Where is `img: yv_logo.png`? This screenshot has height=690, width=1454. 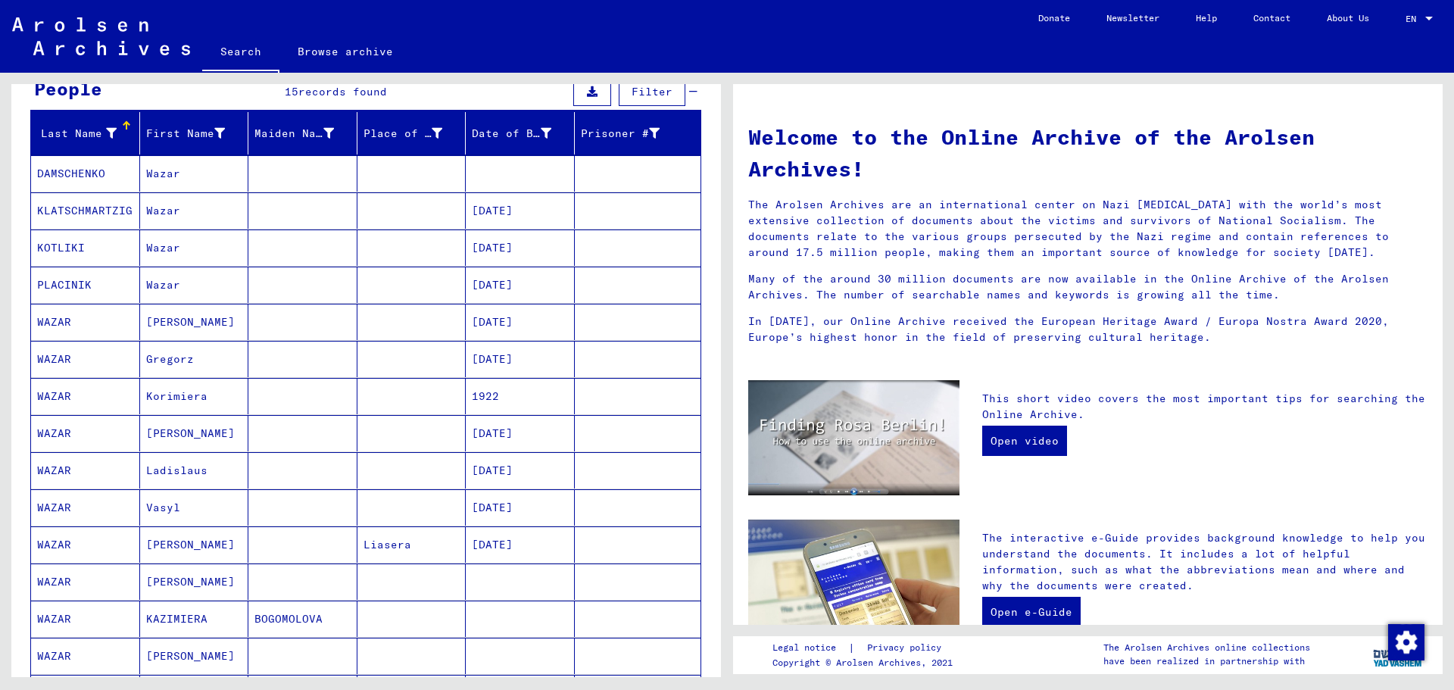 img: yv_logo.png is located at coordinates (1398, 654).